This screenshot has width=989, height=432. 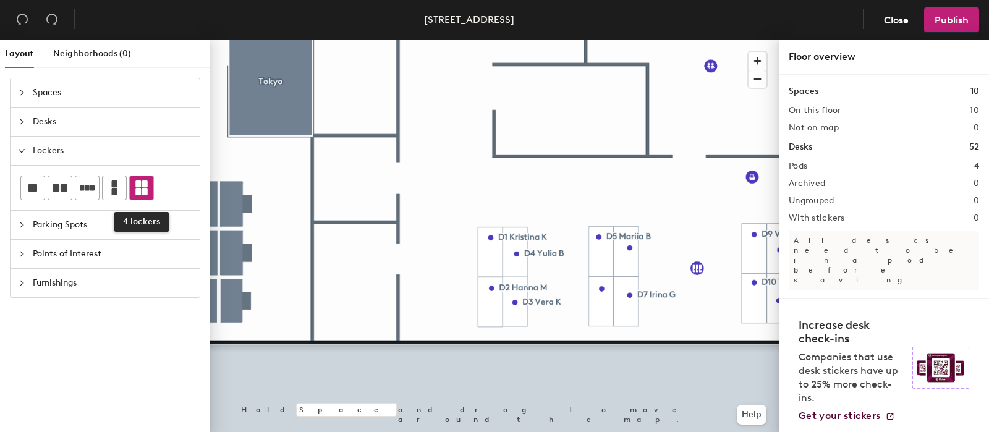 What do you see at coordinates (974, 111) in the screenshot?
I see `h2: 10` at bounding box center [974, 111].